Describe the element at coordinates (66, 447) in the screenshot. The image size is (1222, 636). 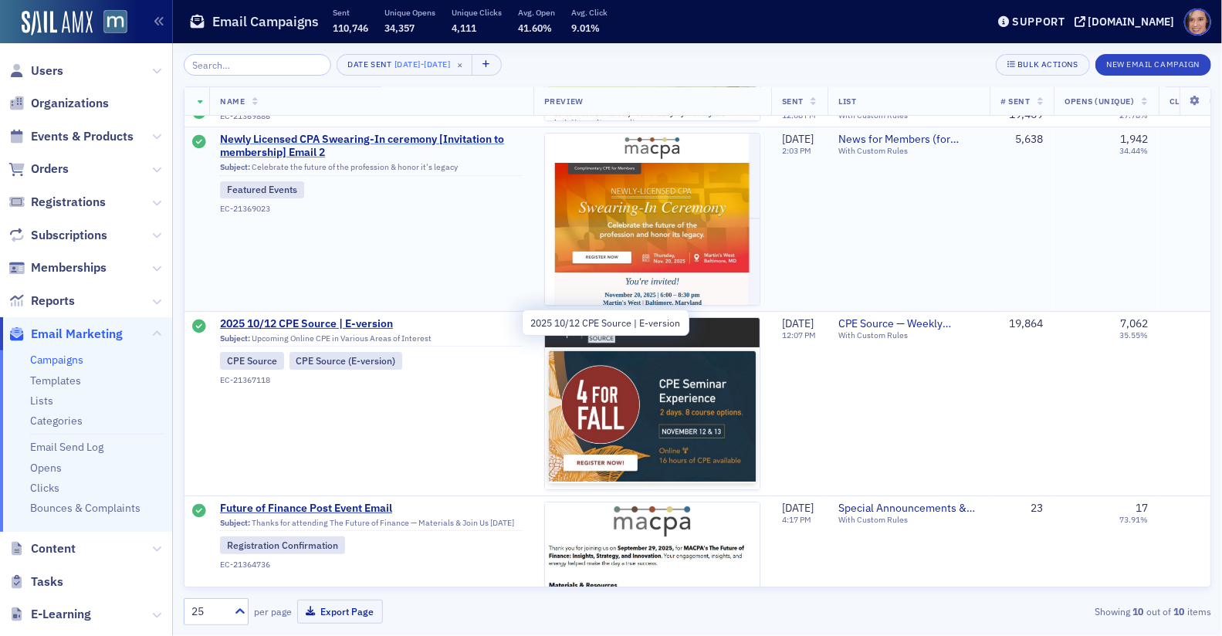
I see `a: Email Send Log` at that location.